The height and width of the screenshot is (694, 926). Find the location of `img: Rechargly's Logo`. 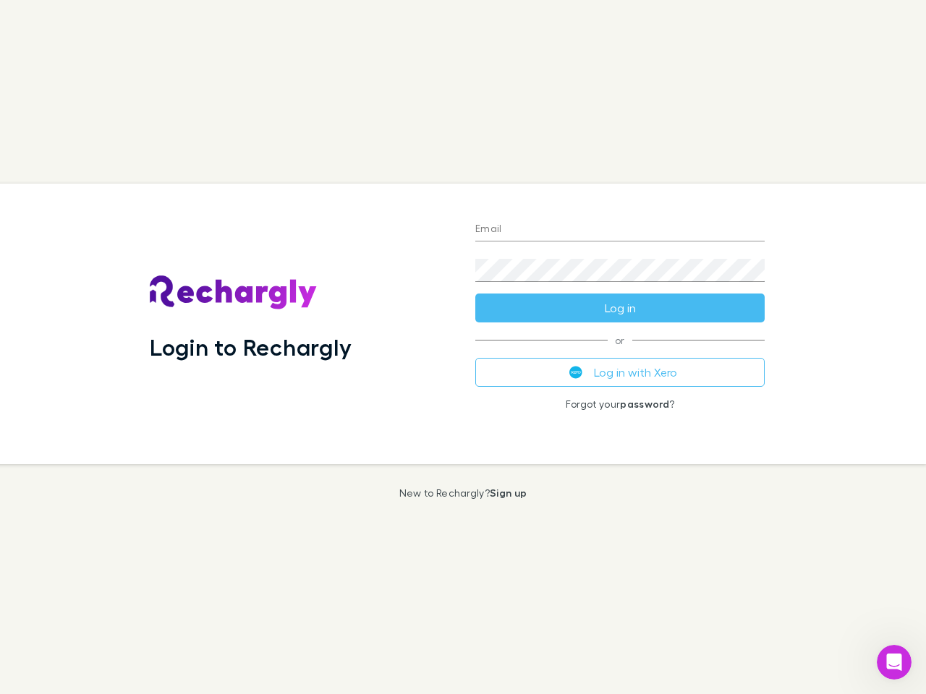

img: Rechargly's Logo is located at coordinates (234, 293).